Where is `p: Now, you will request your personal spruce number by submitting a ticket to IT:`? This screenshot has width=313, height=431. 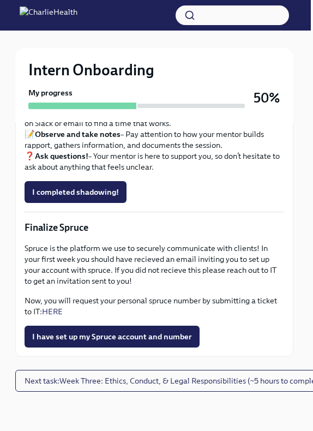
p: Now, you will request your personal spruce number by submitting a ticket to IT: is located at coordinates (154, 306).